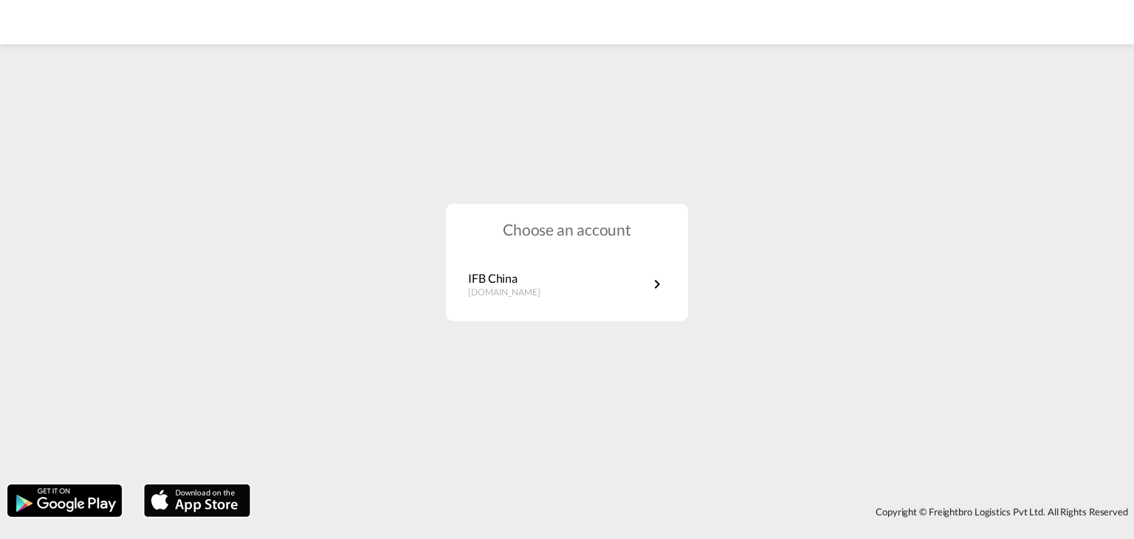 Image resolution: width=1134 pixels, height=539 pixels. I want to click on p: IFB China, so click(512, 278).